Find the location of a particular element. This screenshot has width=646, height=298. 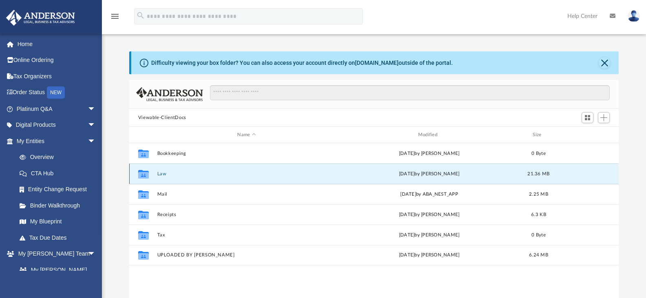

div: Difficulty viewing your box folder? You can also access your account directly on outside of the p... is located at coordinates (302, 63).